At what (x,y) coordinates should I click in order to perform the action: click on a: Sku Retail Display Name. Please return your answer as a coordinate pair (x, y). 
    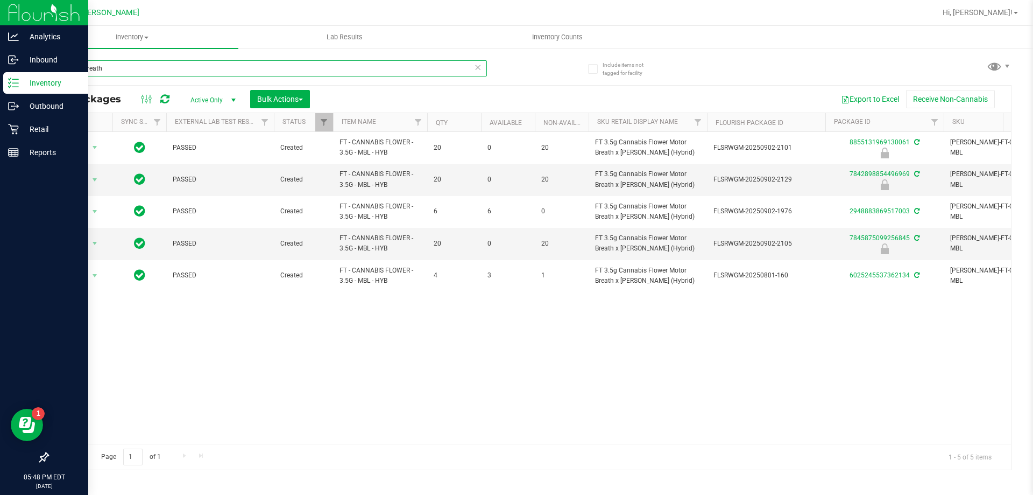
    Looking at the image, I should click on (638, 122).